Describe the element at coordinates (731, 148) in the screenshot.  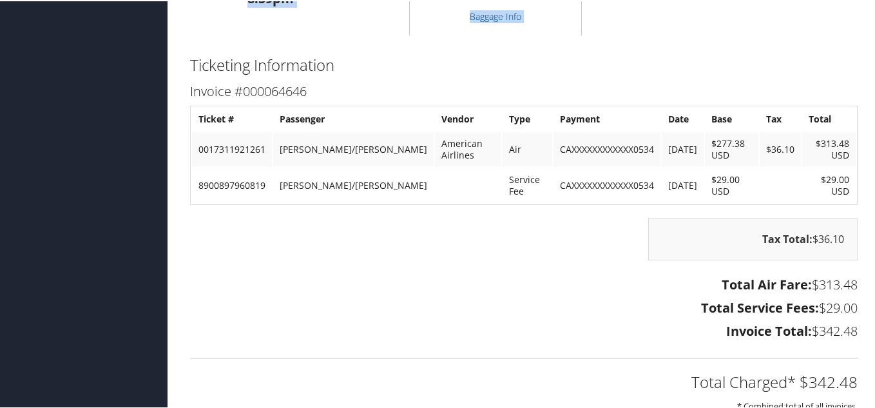
I see `td: $277.38 USD` at that location.